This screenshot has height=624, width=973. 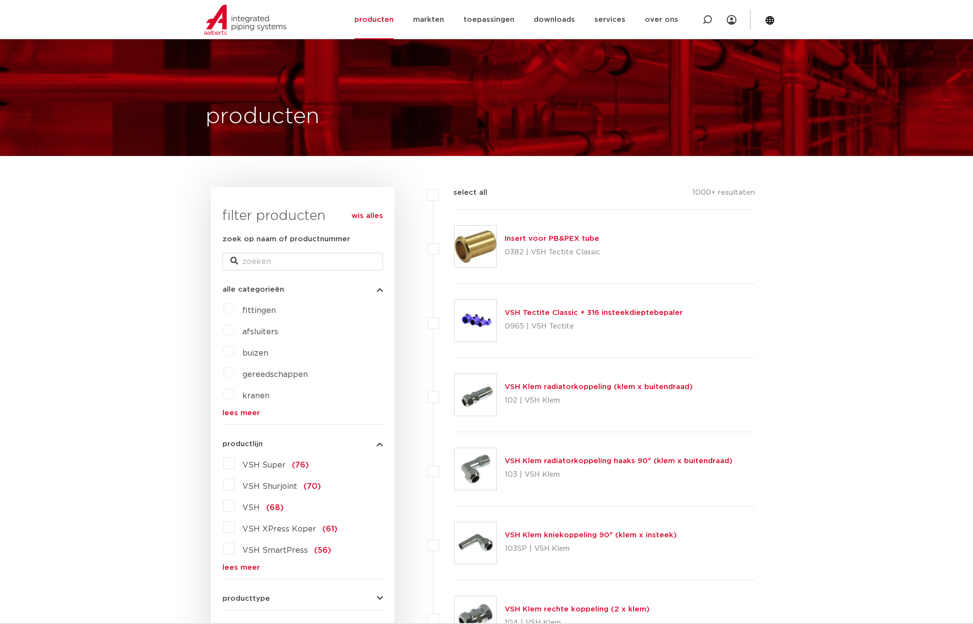 What do you see at coordinates (552, 252) in the screenshot?
I see `p: 0382 | VSH Tectite Classic` at bounding box center [552, 252].